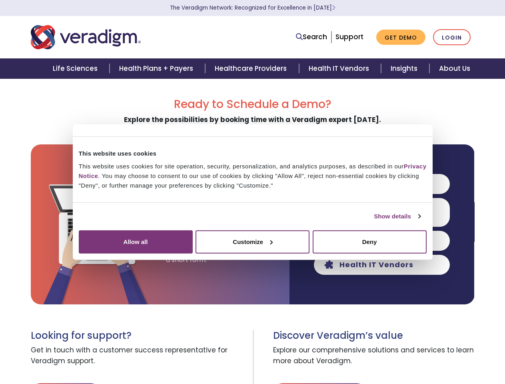  I want to click on a: Insights, so click(405, 68).